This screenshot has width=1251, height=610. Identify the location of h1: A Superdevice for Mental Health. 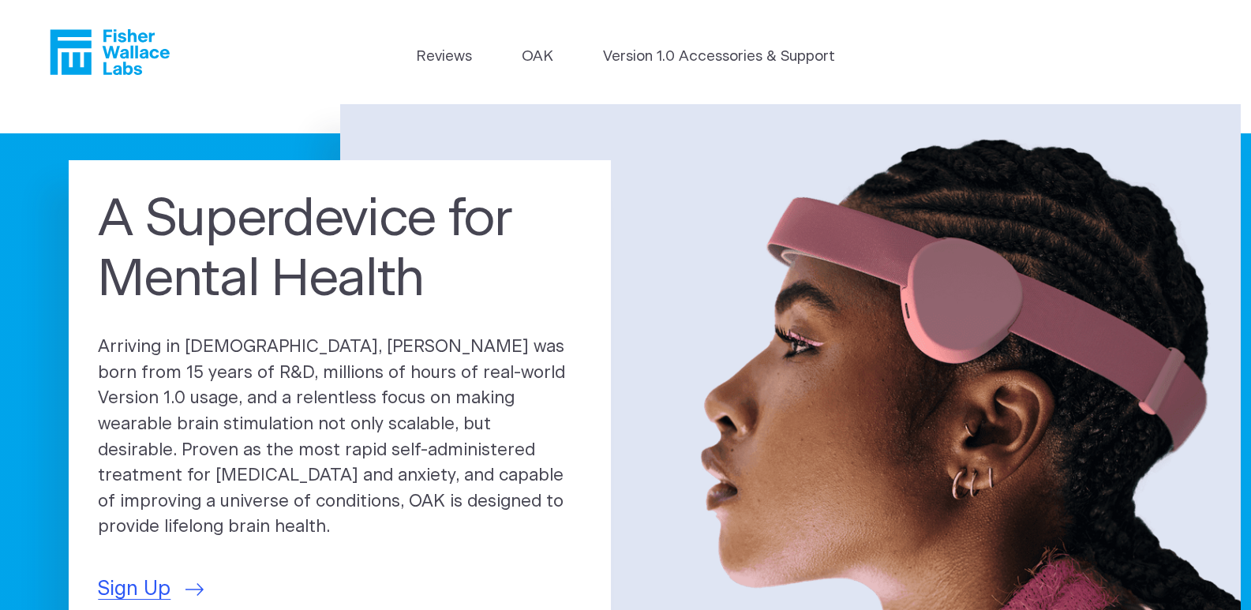
(339, 249).